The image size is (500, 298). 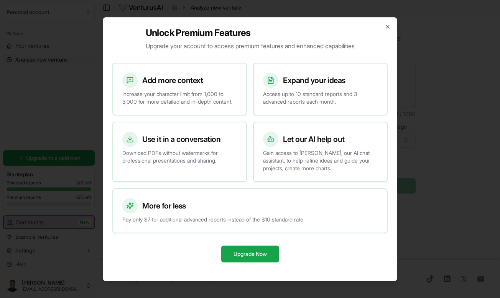 I want to click on p: Upgrade your account to access premium features and enhanced capabilities, so click(x=250, y=46).